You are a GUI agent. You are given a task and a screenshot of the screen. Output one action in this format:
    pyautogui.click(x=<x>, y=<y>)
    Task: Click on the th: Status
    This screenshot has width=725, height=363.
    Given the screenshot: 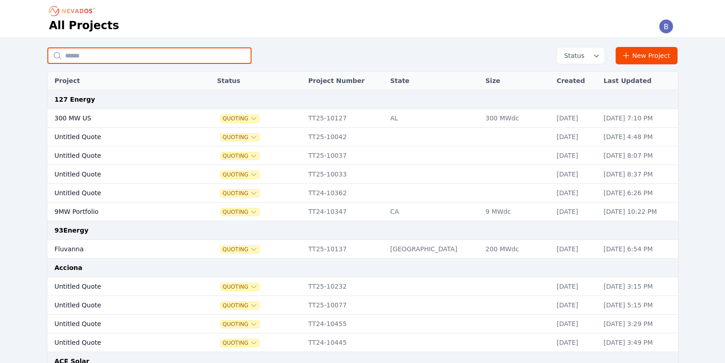 What is the action you would take?
    pyautogui.click(x=258, y=81)
    